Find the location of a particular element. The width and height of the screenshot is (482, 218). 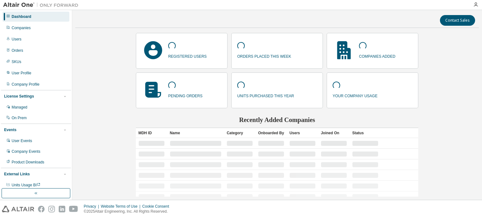

div: Onboarded By is located at coordinates (271, 133).